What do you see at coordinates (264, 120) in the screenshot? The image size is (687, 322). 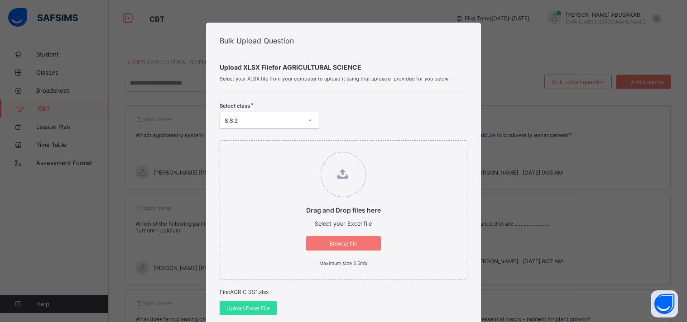 I see `div: S.S.2` at bounding box center [264, 120].